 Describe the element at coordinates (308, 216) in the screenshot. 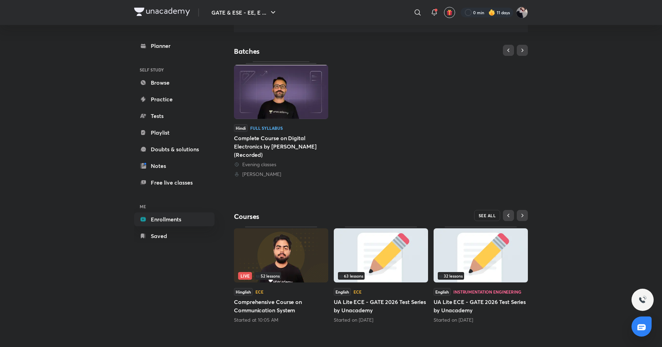

I see `h4: Courses` at that location.